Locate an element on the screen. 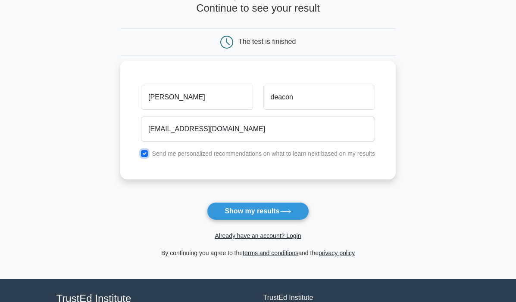 The width and height of the screenshot is (516, 302). a: Already have an account? Login is located at coordinates (258, 236).